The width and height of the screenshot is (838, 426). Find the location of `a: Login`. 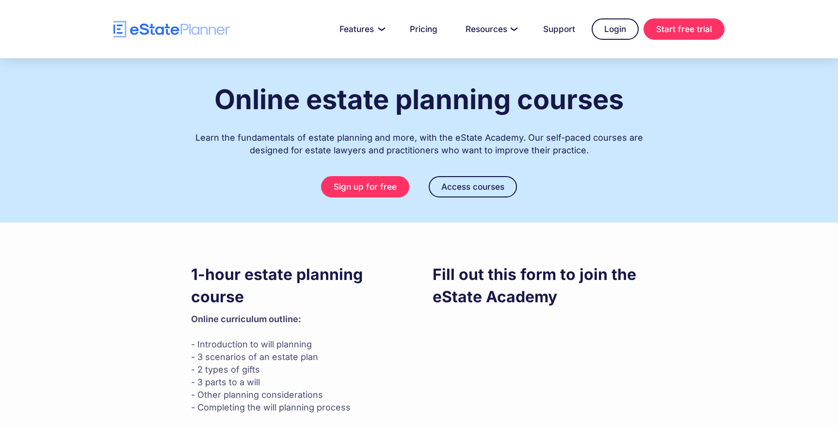

a: Login is located at coordinates (615, 29).